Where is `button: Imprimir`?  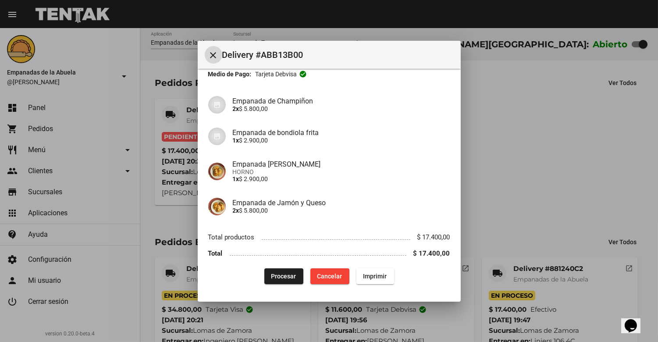
button: Imprimir is located at coordinates (375, 276).